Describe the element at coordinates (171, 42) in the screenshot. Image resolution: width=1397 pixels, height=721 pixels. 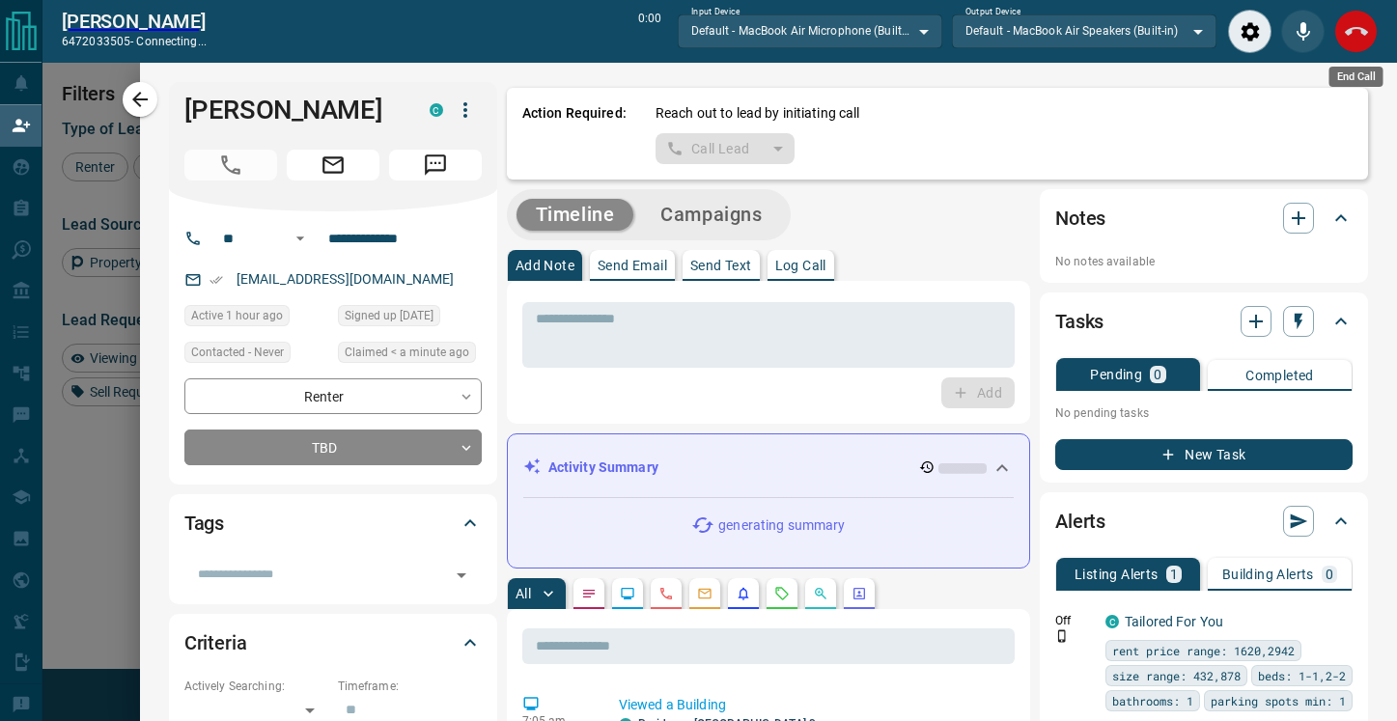
I see `span: connecting...` at that location.